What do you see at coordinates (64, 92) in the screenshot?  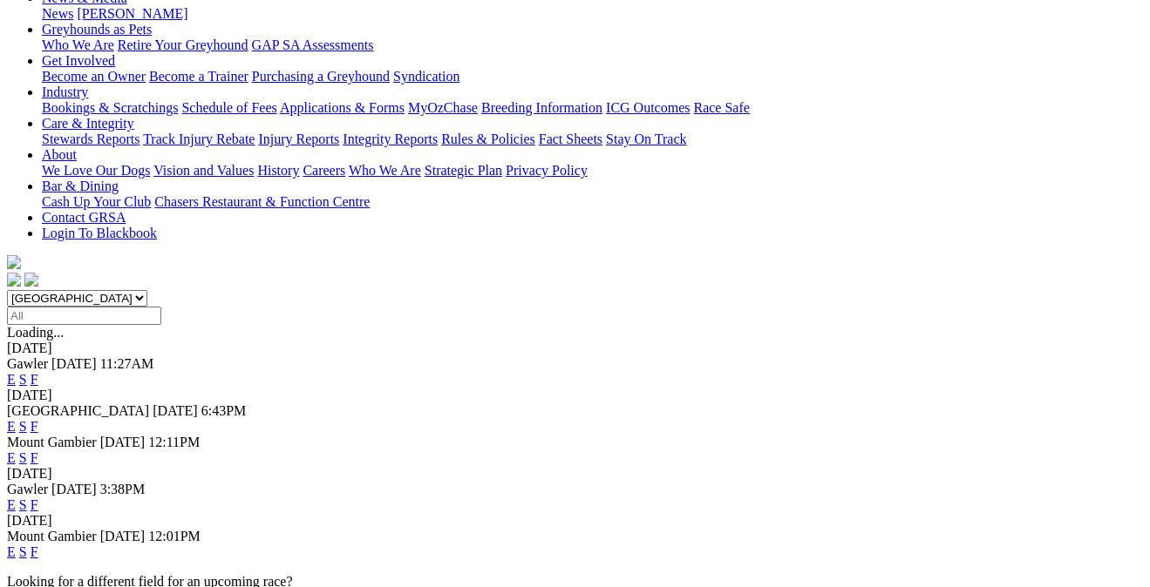 I see `a: Industry` at bounding box center [64, 92].